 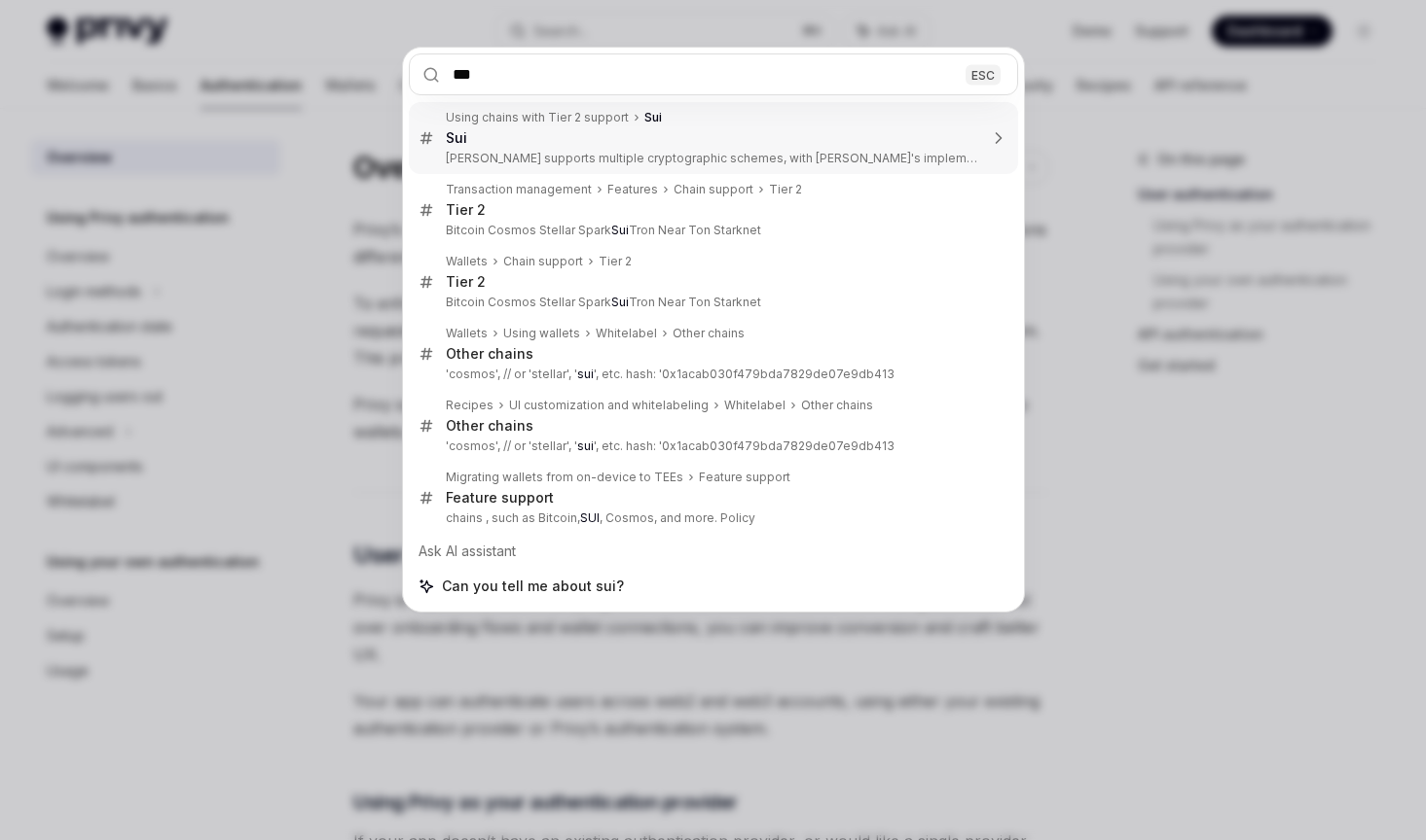 What do you see at coordinates (541, 334) in the screenshot?
I see `div: Using wallets` at bounding box center [541, 334].